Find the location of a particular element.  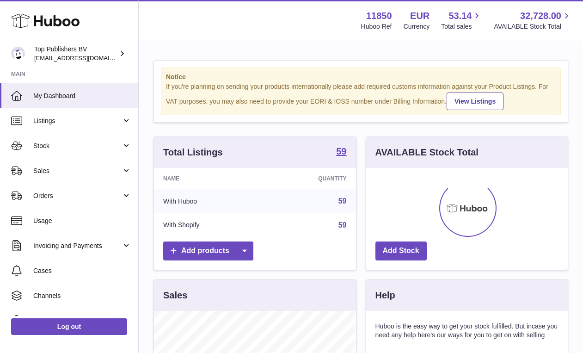

div: If you're planning on sending your products internationally please add required customs informati... is located at coordinates (361, 96).